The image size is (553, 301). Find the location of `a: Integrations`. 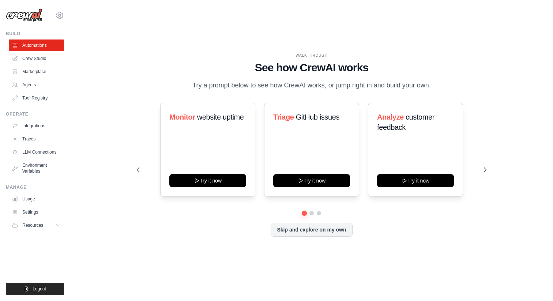

a: Integrations is located at coordinates (36, 126).